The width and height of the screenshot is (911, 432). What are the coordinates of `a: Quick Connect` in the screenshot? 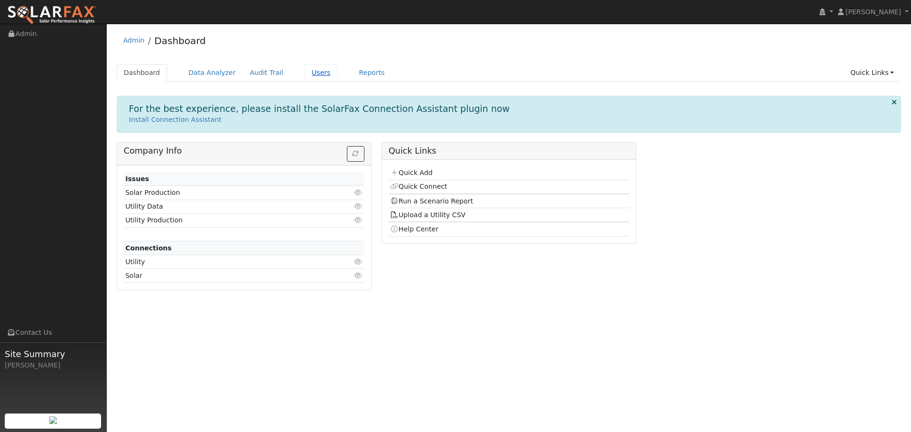 It's located at (418, 186).